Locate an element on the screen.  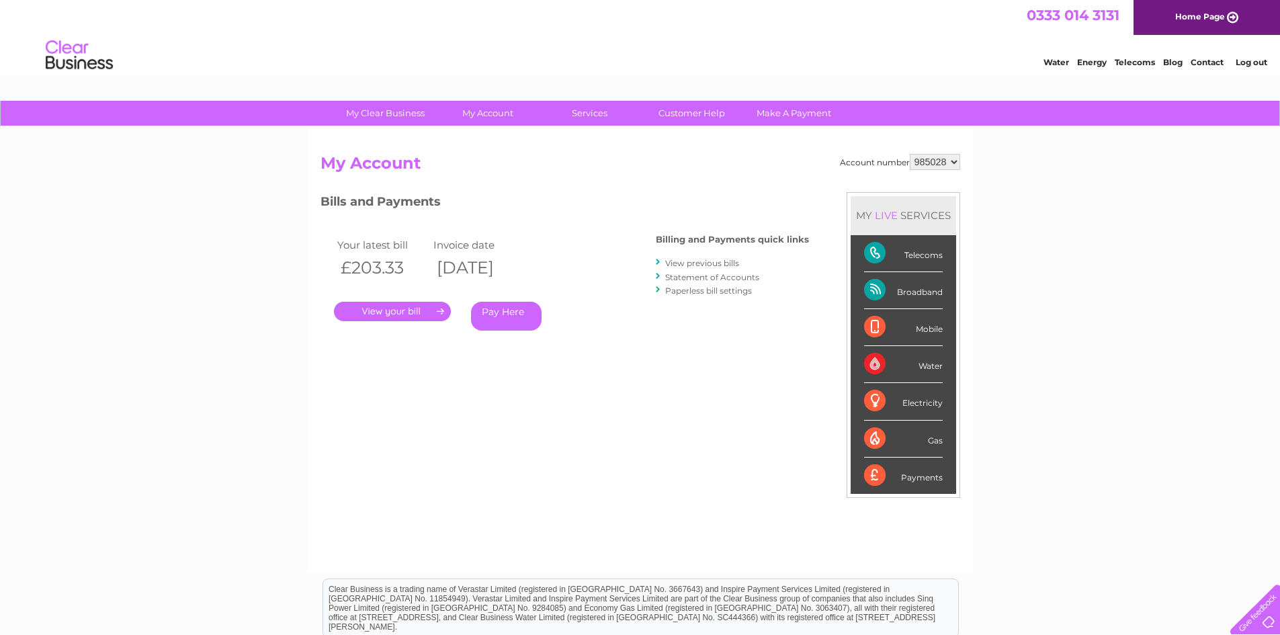
div: Gas is located at coordinates (903, 439).